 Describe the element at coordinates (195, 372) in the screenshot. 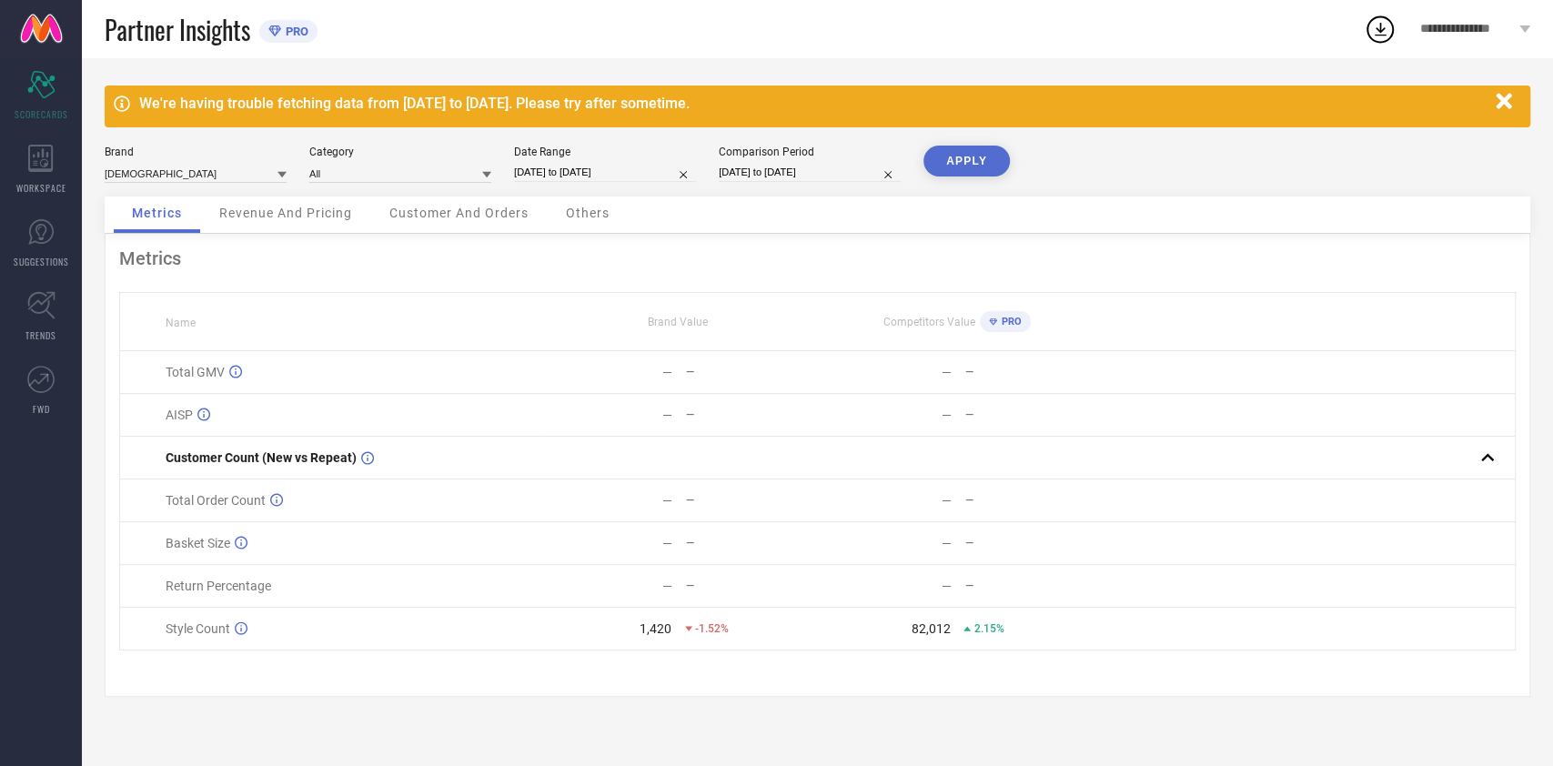

I see `span: Total GMV` at that location.